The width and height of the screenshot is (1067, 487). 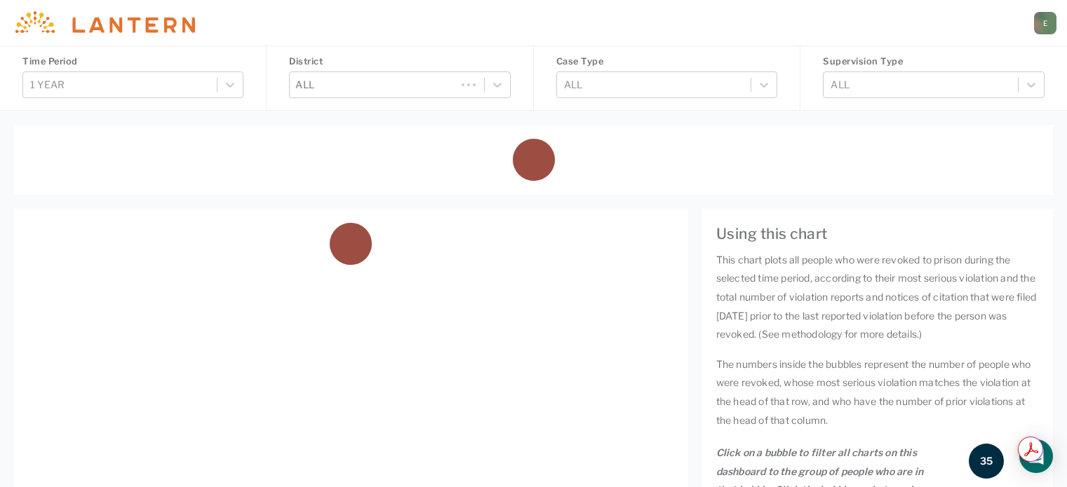 What do you see at coordinates (133, 61) in the screenshot?
I see `h4: Time Period` at bounding box center [133, 61].